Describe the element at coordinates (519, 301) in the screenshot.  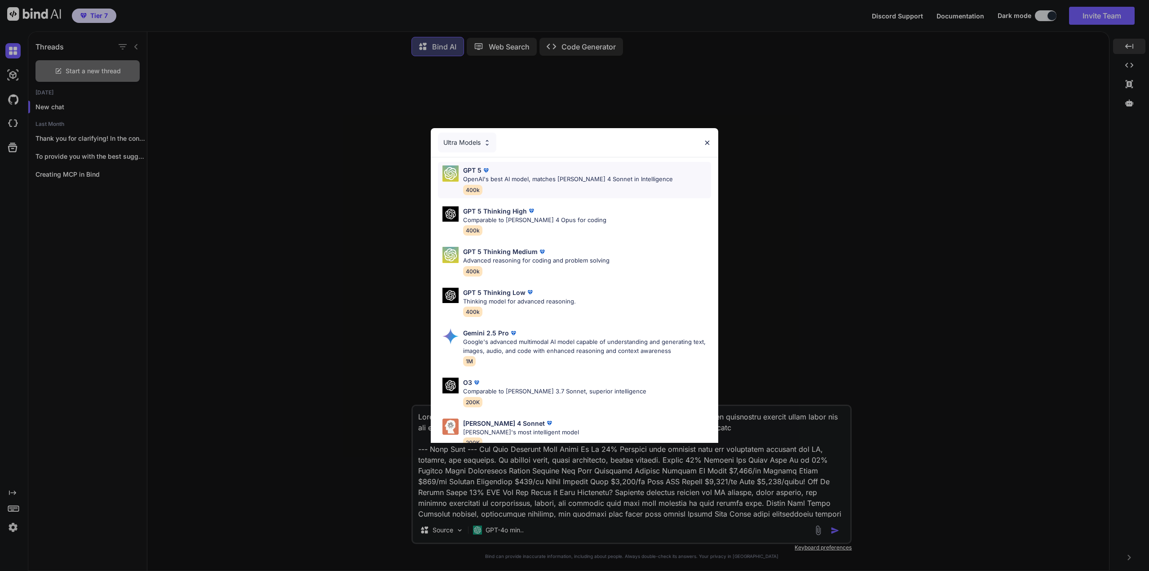
I see `p: Thinking model for advanced reasoning.` at that location.